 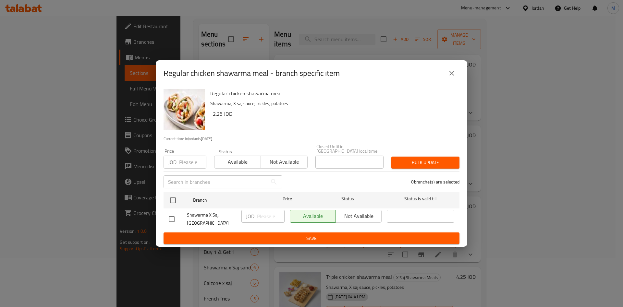 What do you see at coordinates (420, 199) in the screenshot?
I see `span: Status is valid till` at bounding box center [420, 199].